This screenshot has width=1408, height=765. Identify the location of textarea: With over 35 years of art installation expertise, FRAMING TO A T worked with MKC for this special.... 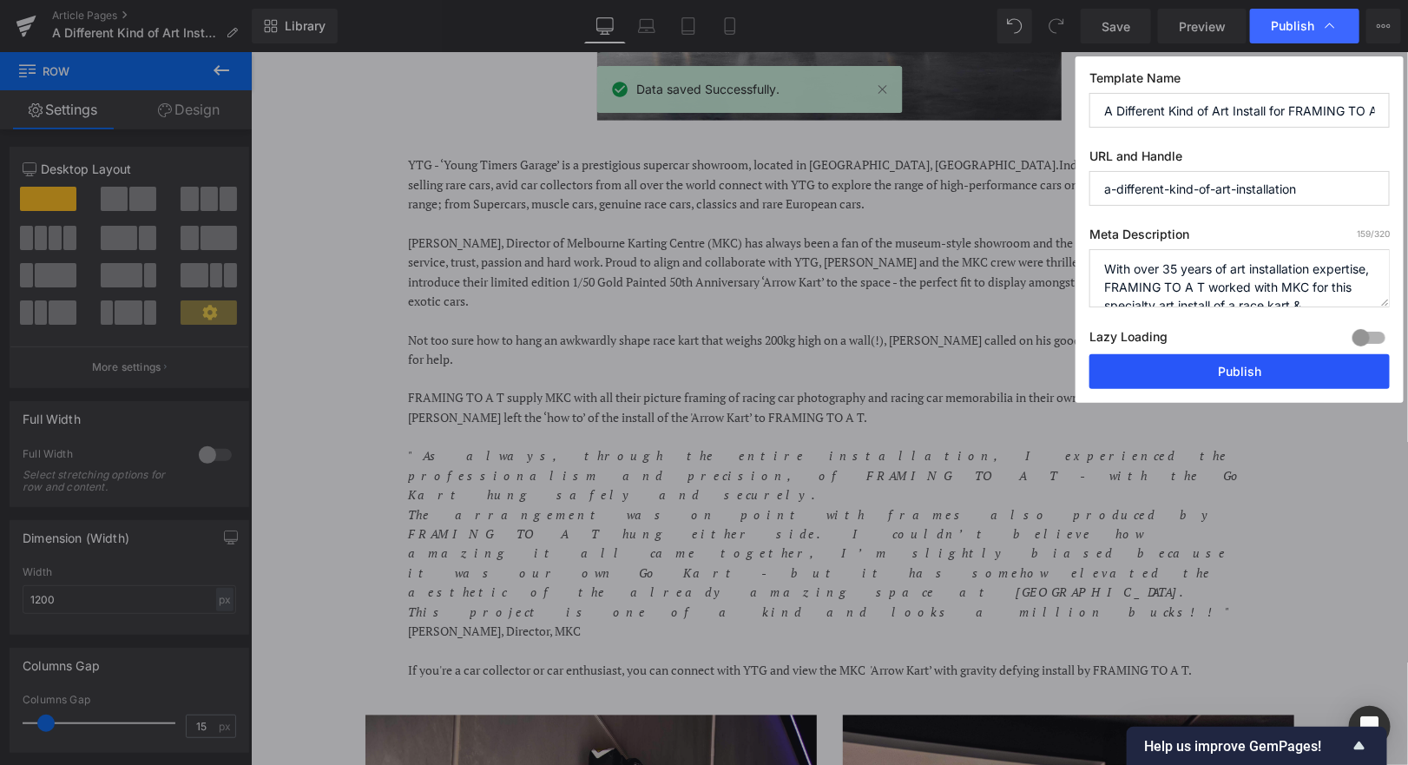
(1240, 278).